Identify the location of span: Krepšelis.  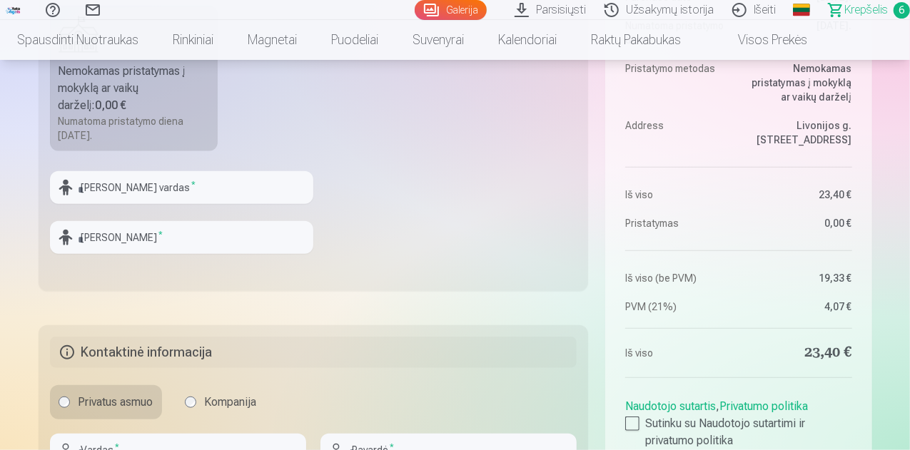
(866, 10).